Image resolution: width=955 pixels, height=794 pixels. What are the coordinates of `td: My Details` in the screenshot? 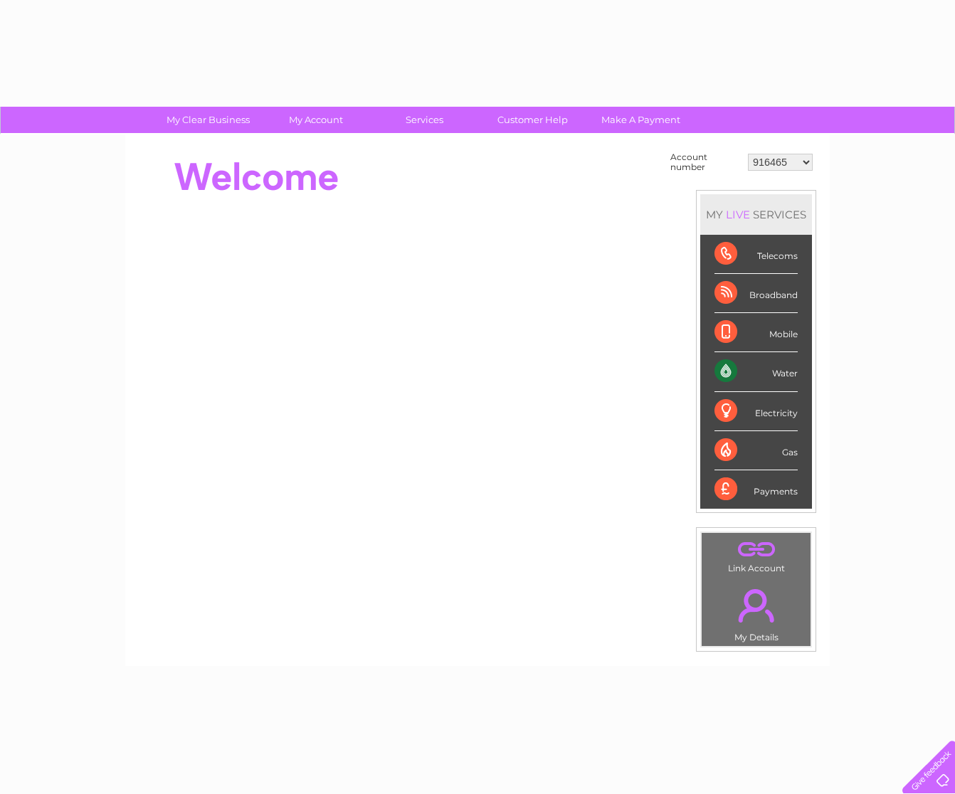 It's located at (756, 612).